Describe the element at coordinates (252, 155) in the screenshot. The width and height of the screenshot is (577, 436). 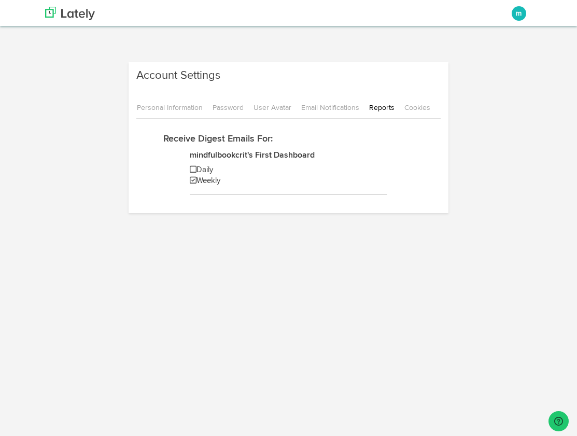
I see `label: mindfulbookcrit's First Dashboard` at that location.